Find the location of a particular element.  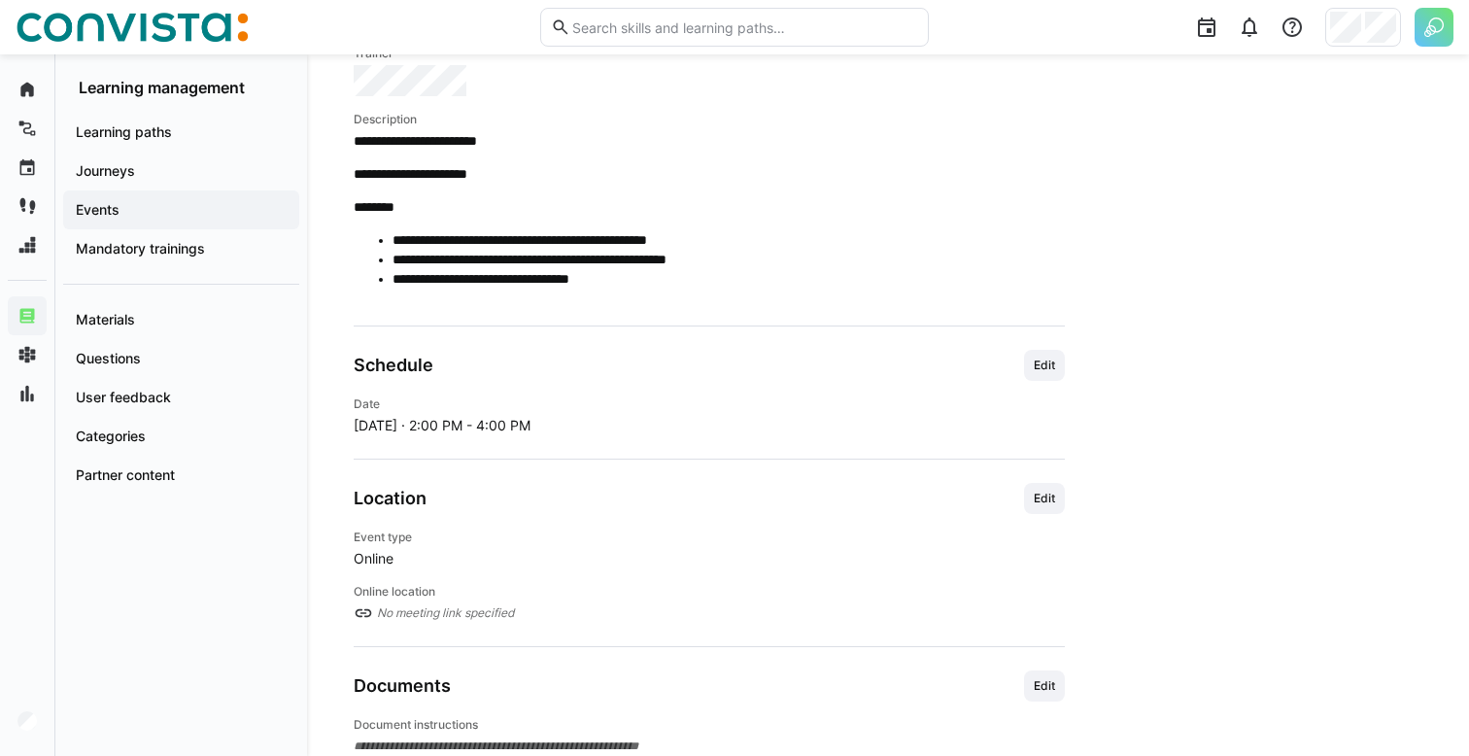

h4: Description is located at coordinates (709, 119).